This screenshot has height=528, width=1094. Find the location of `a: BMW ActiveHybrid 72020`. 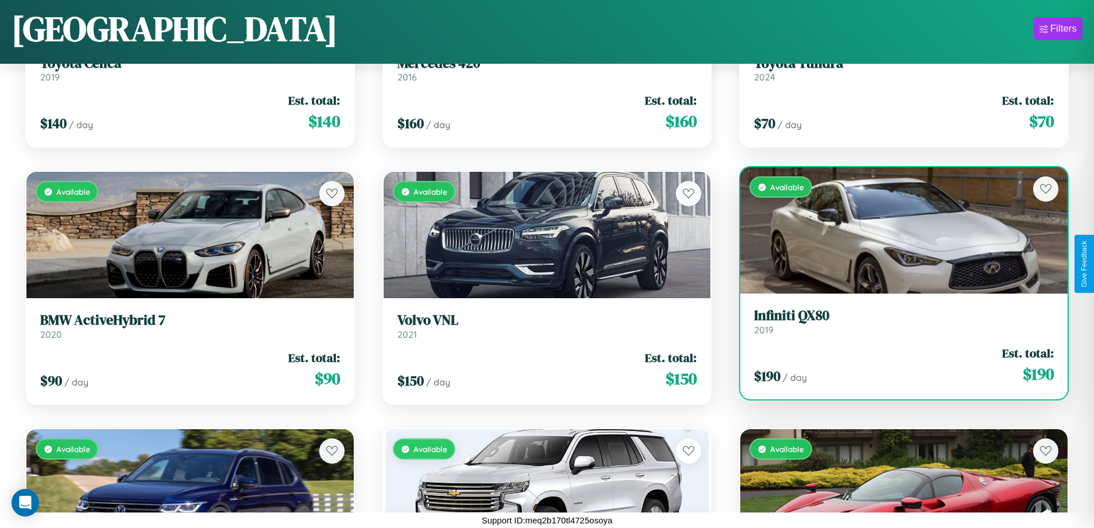

a: BMW ActiveHybrid 72020 is located at coordinates (190, 326).